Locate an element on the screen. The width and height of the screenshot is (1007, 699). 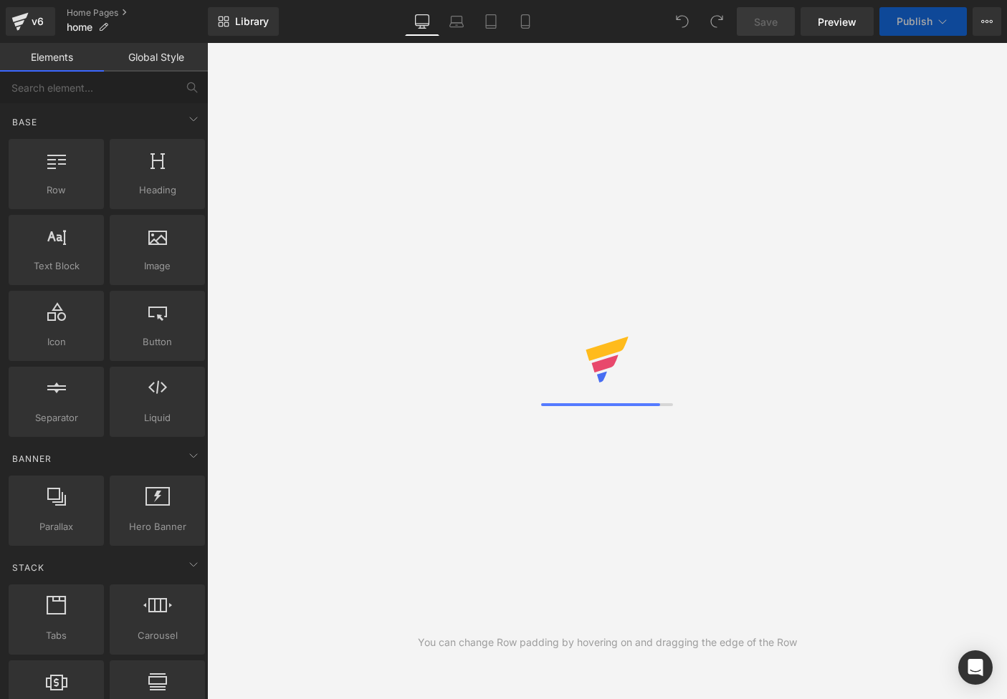
a: New Library is located at coordinates (243, 21).